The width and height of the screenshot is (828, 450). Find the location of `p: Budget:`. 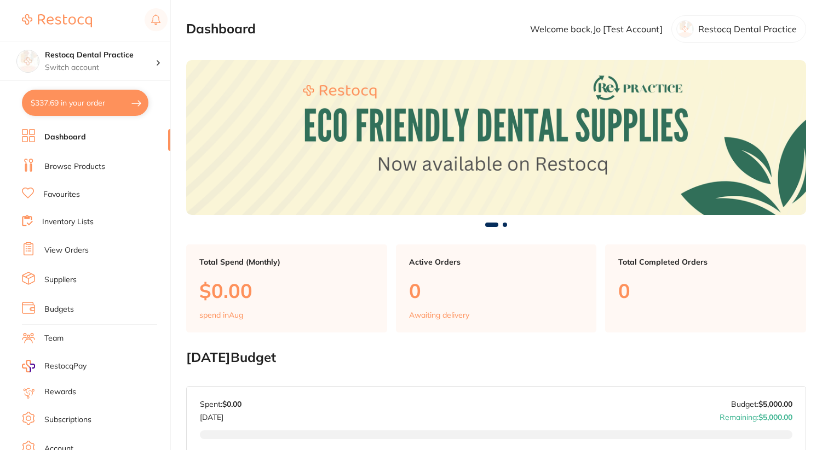

p: Budget: is located at coordinates (761, 405).